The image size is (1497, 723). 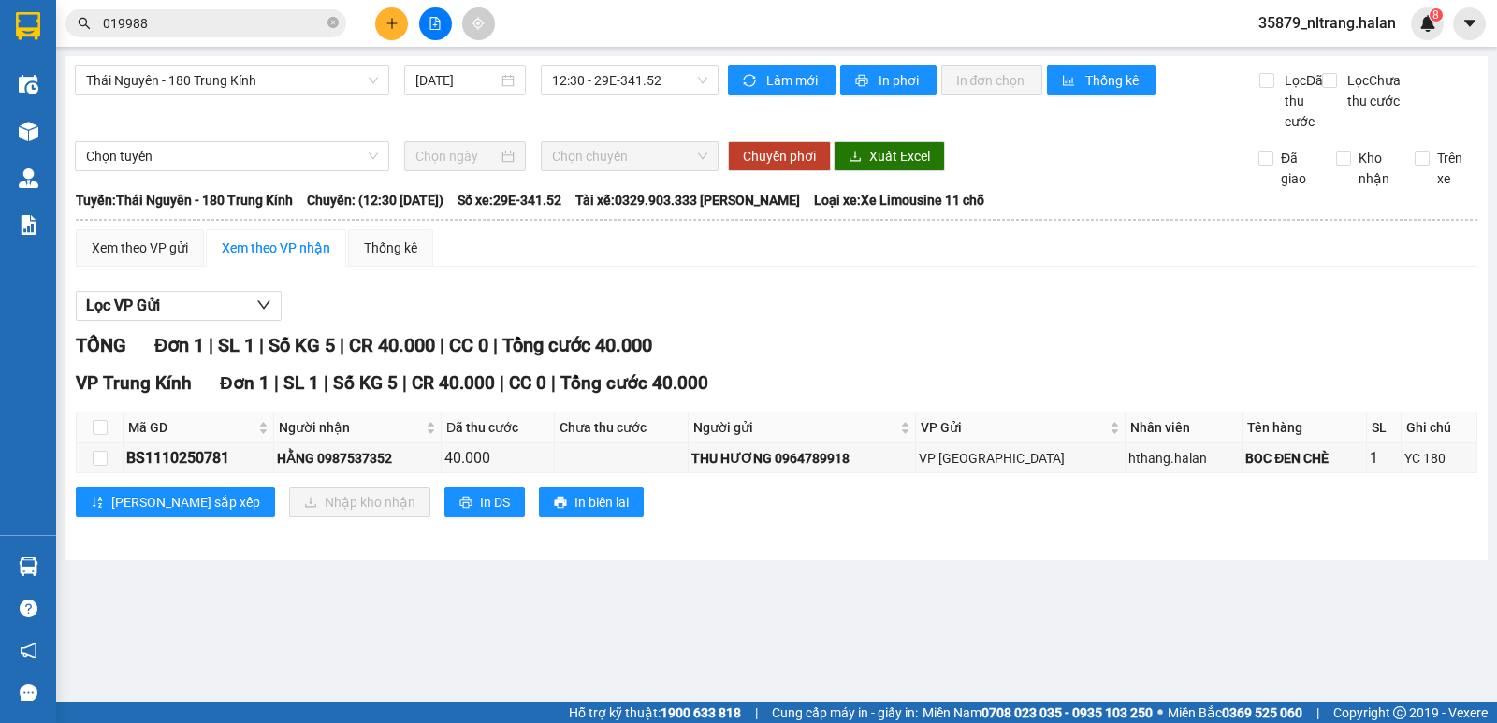 I want to click on div: Xem theo VP nhận, so click(x=276, y=248).